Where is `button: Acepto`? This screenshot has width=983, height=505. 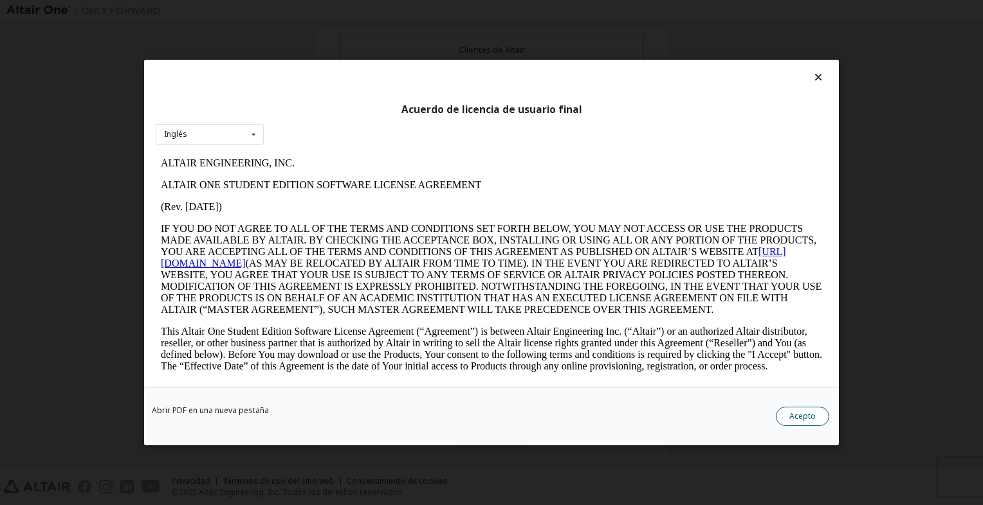 button: Acepto is located at coordinates (802, 417).